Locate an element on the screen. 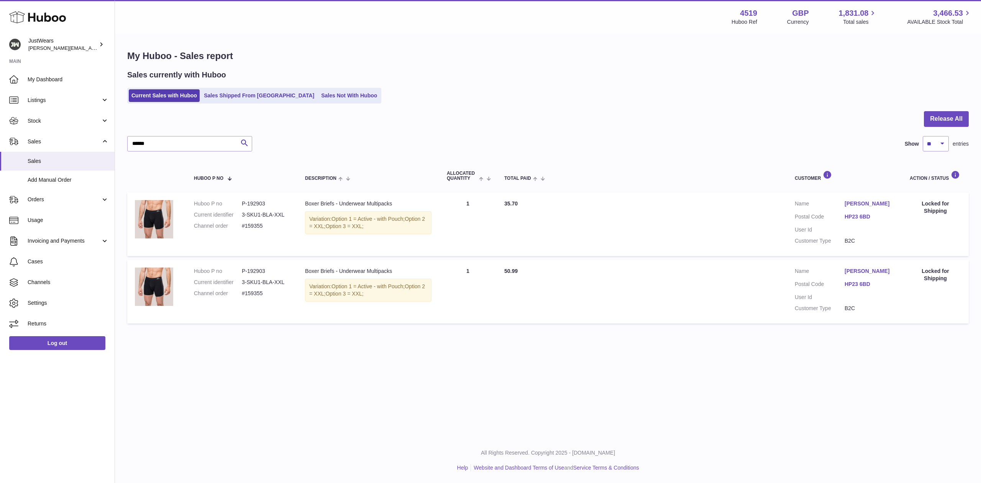  strong: 4519 is located at coordinates (748, 13).